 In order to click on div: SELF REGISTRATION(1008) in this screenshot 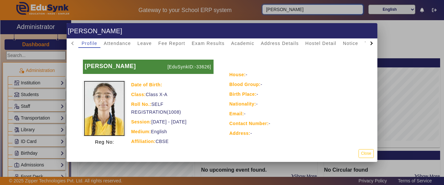, I will do `click(172, 108)`.